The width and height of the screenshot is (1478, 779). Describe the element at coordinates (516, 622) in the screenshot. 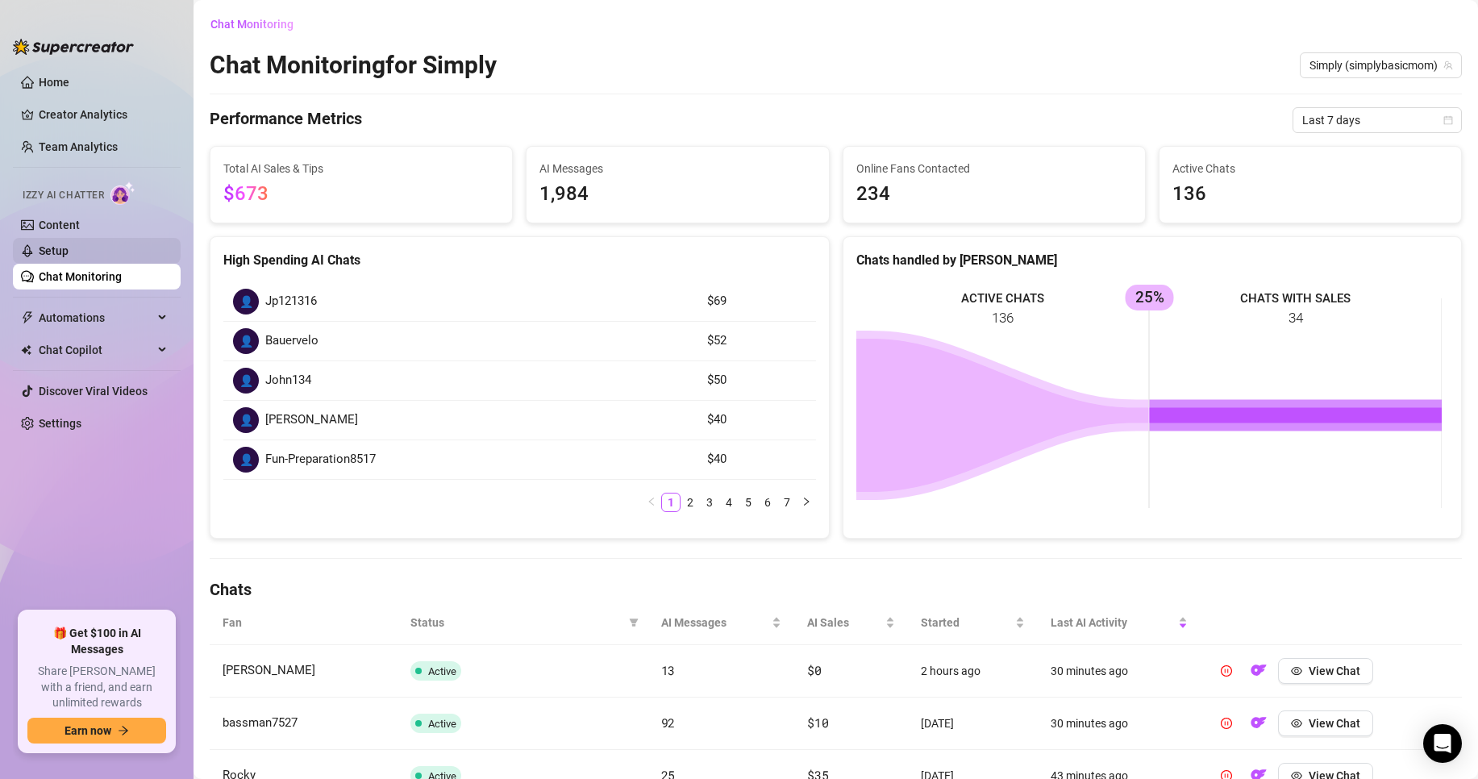

I see `span: Status` at that location.